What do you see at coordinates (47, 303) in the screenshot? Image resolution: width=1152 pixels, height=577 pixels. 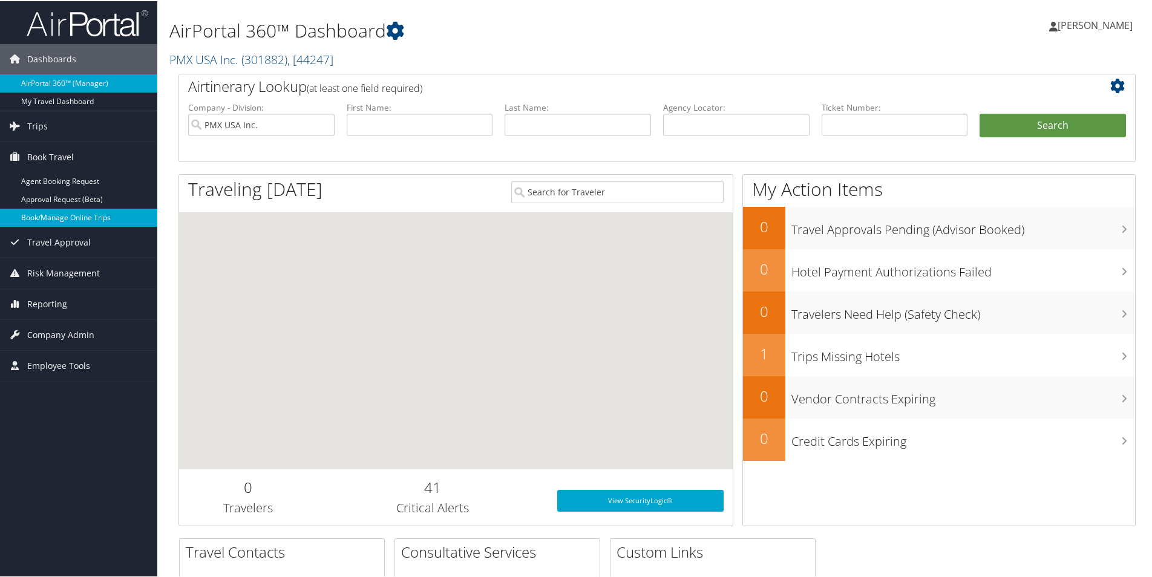 I see `span: Reporting` at bounding box center [47, 303].